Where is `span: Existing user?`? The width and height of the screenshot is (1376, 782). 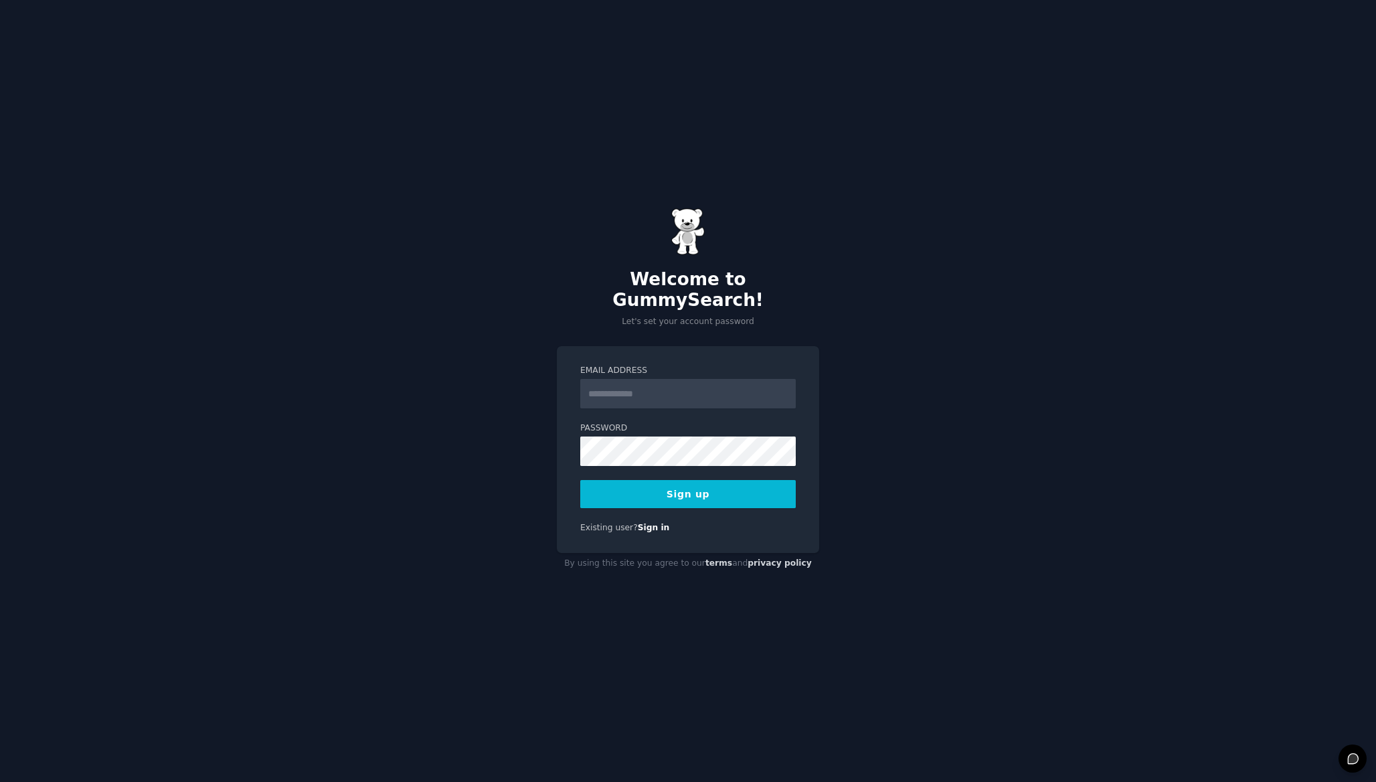 span: Existing user? is located at coordinates (609, 527).